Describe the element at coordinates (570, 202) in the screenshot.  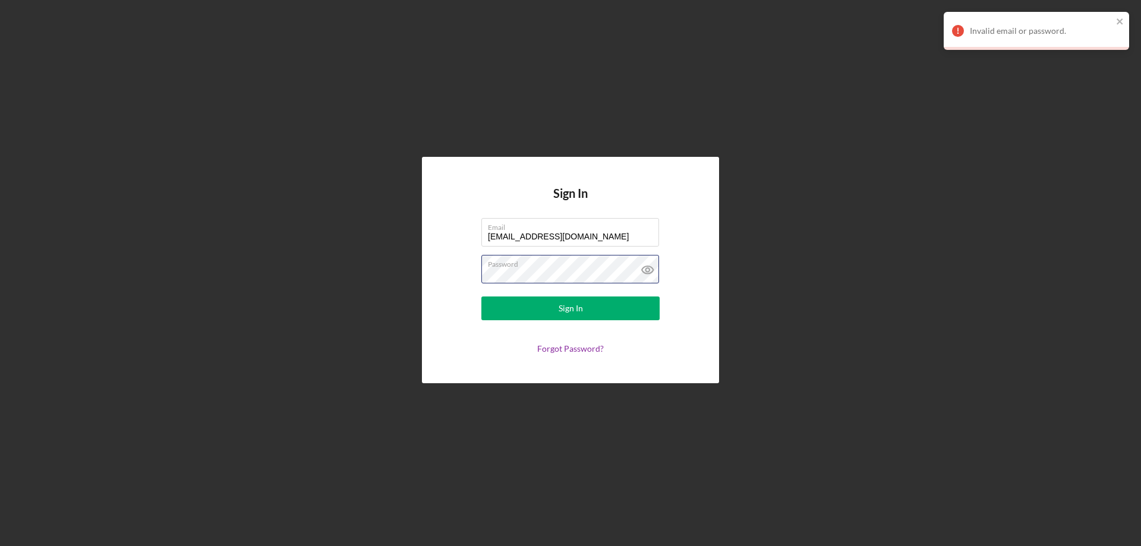
I see `h4: Sign In` at that location.